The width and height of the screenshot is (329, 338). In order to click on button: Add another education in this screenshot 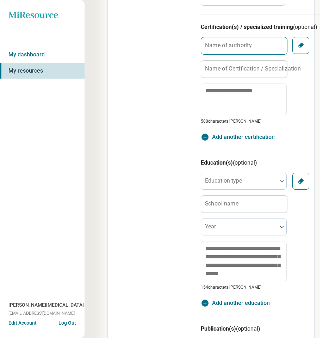, I will do `click(235, 303)`.